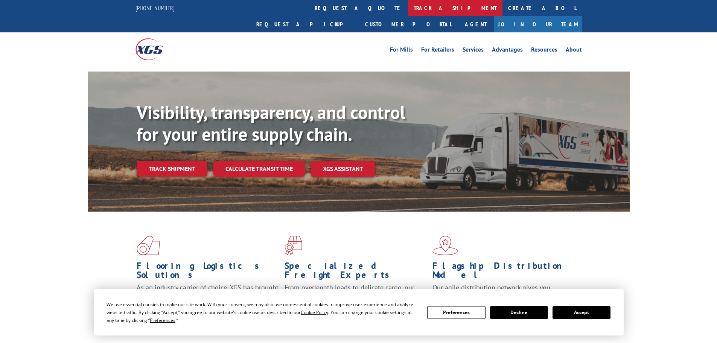  I want to click on a: Track shipment, so click(172, 169).